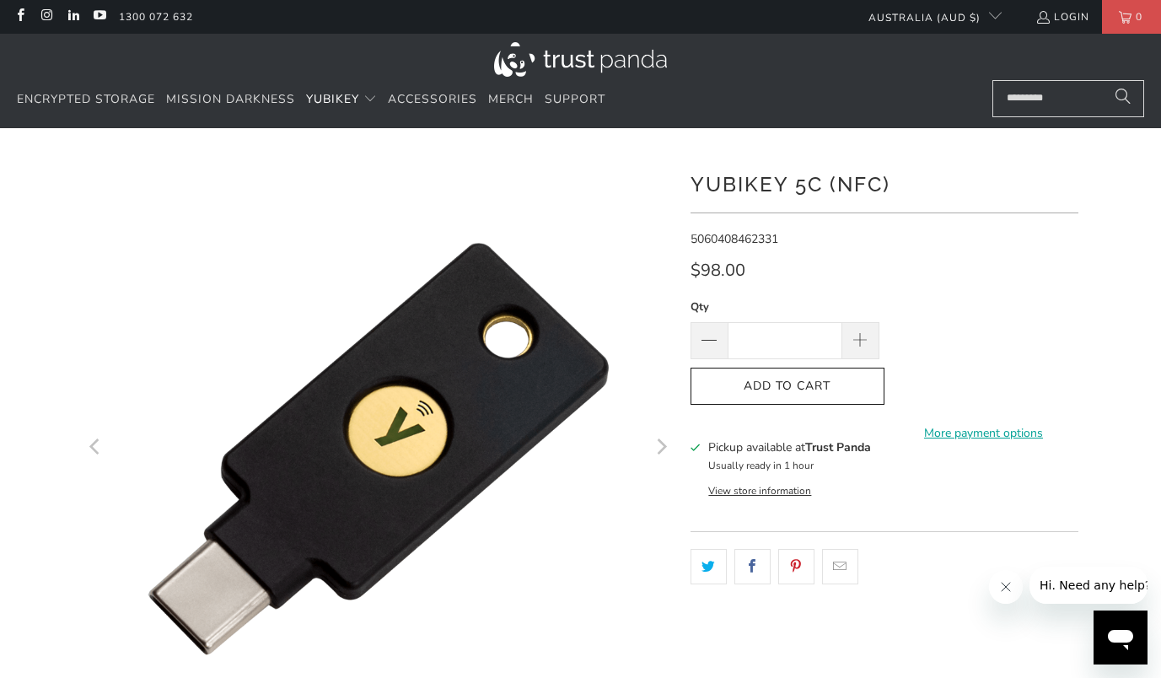 The image size is (1161, 678). I want to click on a: Support, so click(575, 100).